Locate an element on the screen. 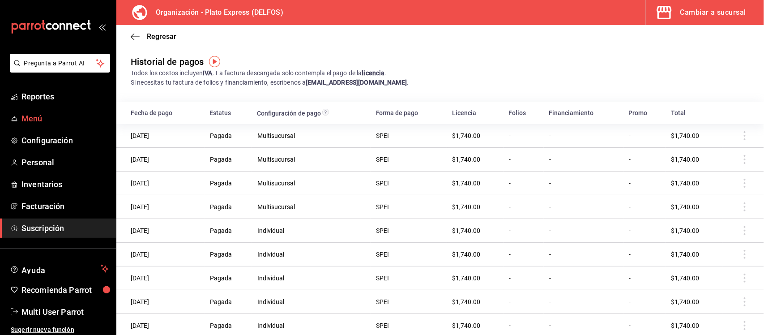 The width and height of the screenshot is (764, 335). img: Tooltip marker is located at coordinates (214, 61).